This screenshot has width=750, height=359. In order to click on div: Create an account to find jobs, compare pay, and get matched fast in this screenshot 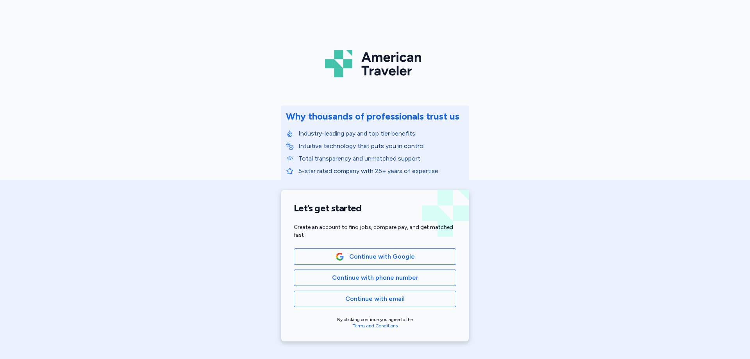, I will do `click(375, 231)`.